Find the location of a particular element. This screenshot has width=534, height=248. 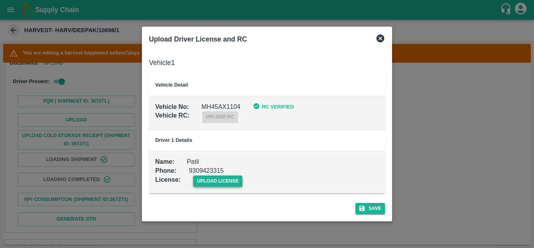

b: License : is located at coordinates (168, 179).